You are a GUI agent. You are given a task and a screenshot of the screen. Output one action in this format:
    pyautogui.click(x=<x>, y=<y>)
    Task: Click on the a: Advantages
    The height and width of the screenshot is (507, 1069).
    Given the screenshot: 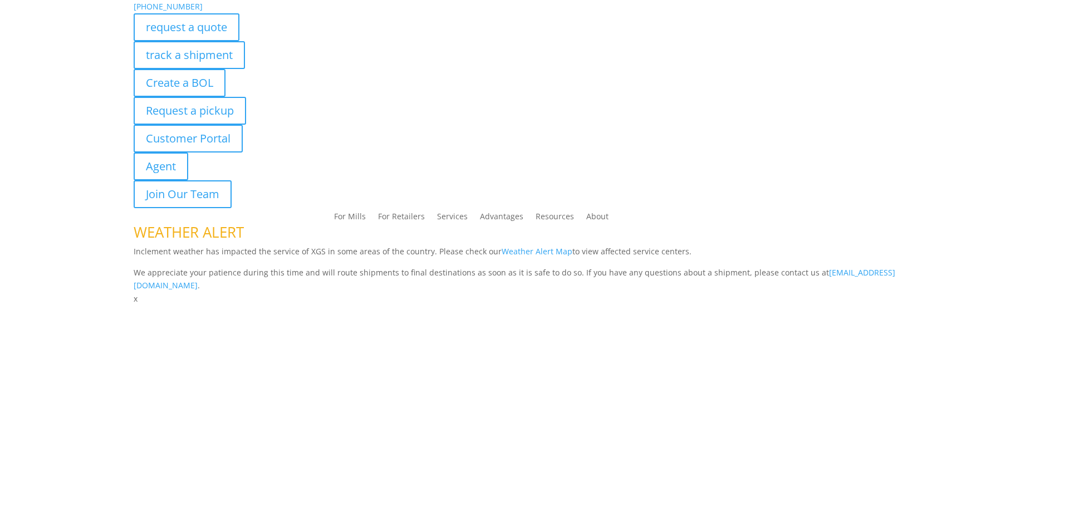 What is the action you would take?
    pyautogui.click(x=502, y=219)
    